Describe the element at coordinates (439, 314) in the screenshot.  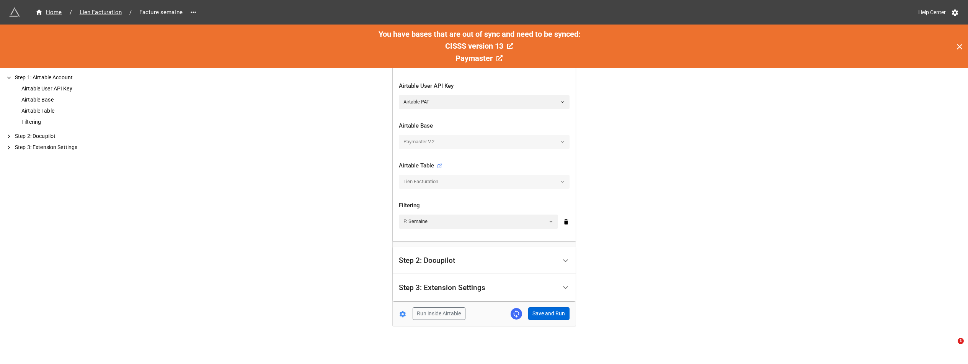
I see `button: Run inside Airtable` at that location.